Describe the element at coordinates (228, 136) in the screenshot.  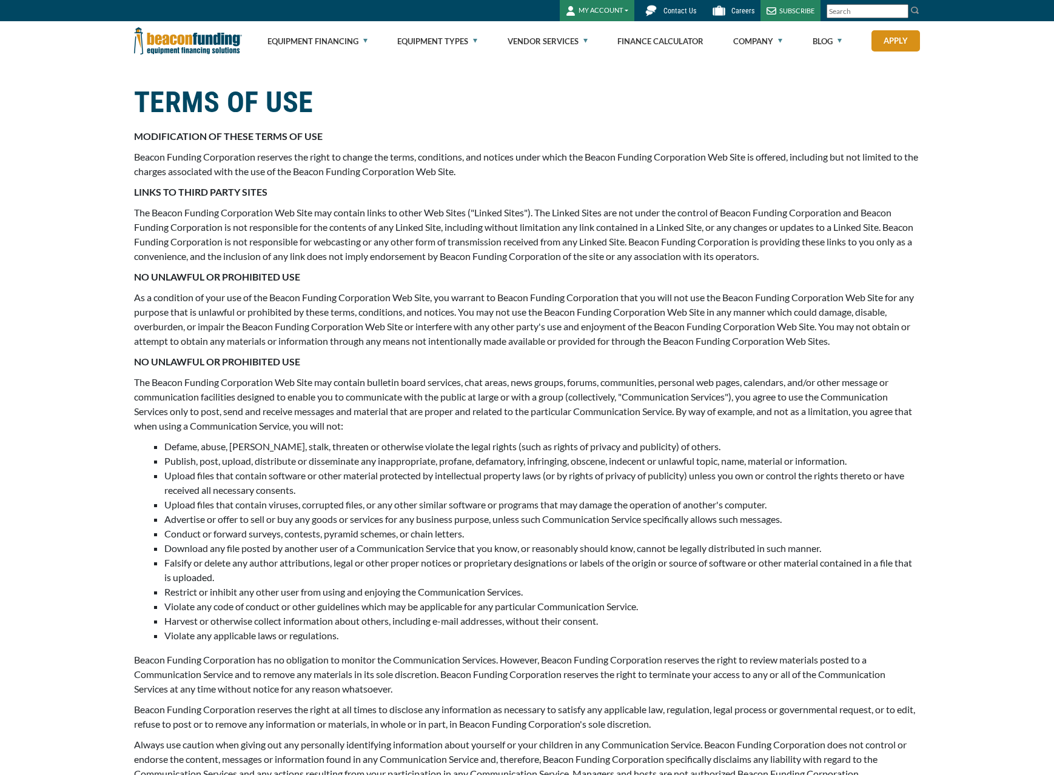
I see `strong: MODIFICATION OF THESE TERMS OF USE` at that location.